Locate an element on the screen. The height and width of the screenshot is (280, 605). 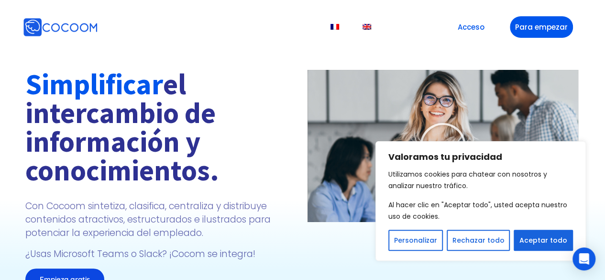
div: Abrir Intercom Messenger is located at coordinates (584, 259).